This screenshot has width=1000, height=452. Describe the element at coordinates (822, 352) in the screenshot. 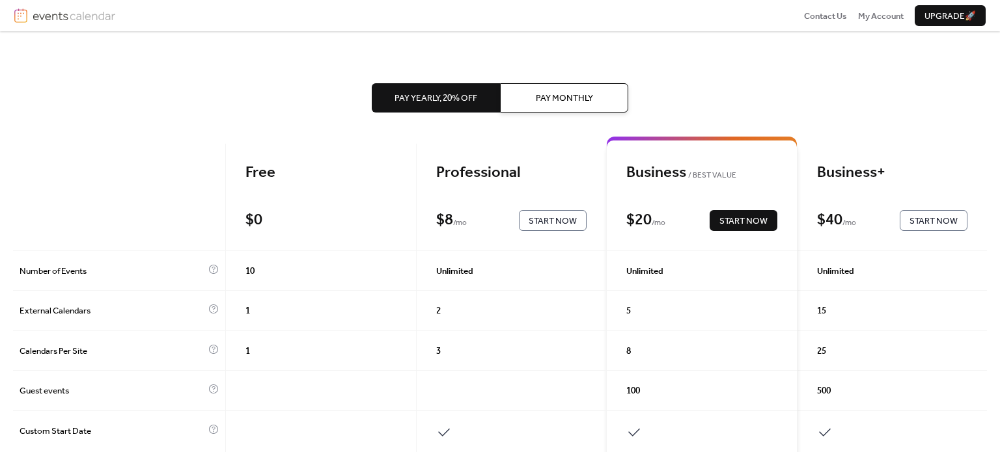

I see `span: 25` at that location.